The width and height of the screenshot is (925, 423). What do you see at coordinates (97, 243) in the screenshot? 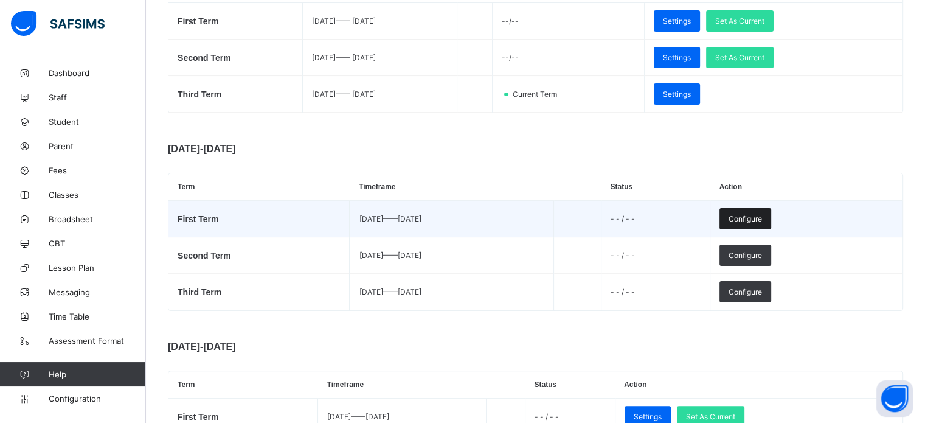
I see `span: CBT` at bounding box center [97, 243].